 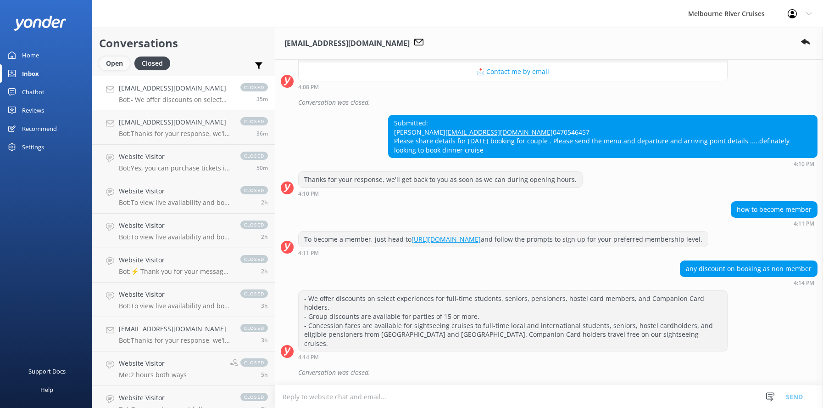 I want to click on p: Bot: To view live availability and book your Melbourne River Cruise experience, please visit: [UR..., so click(x=175, y=237).